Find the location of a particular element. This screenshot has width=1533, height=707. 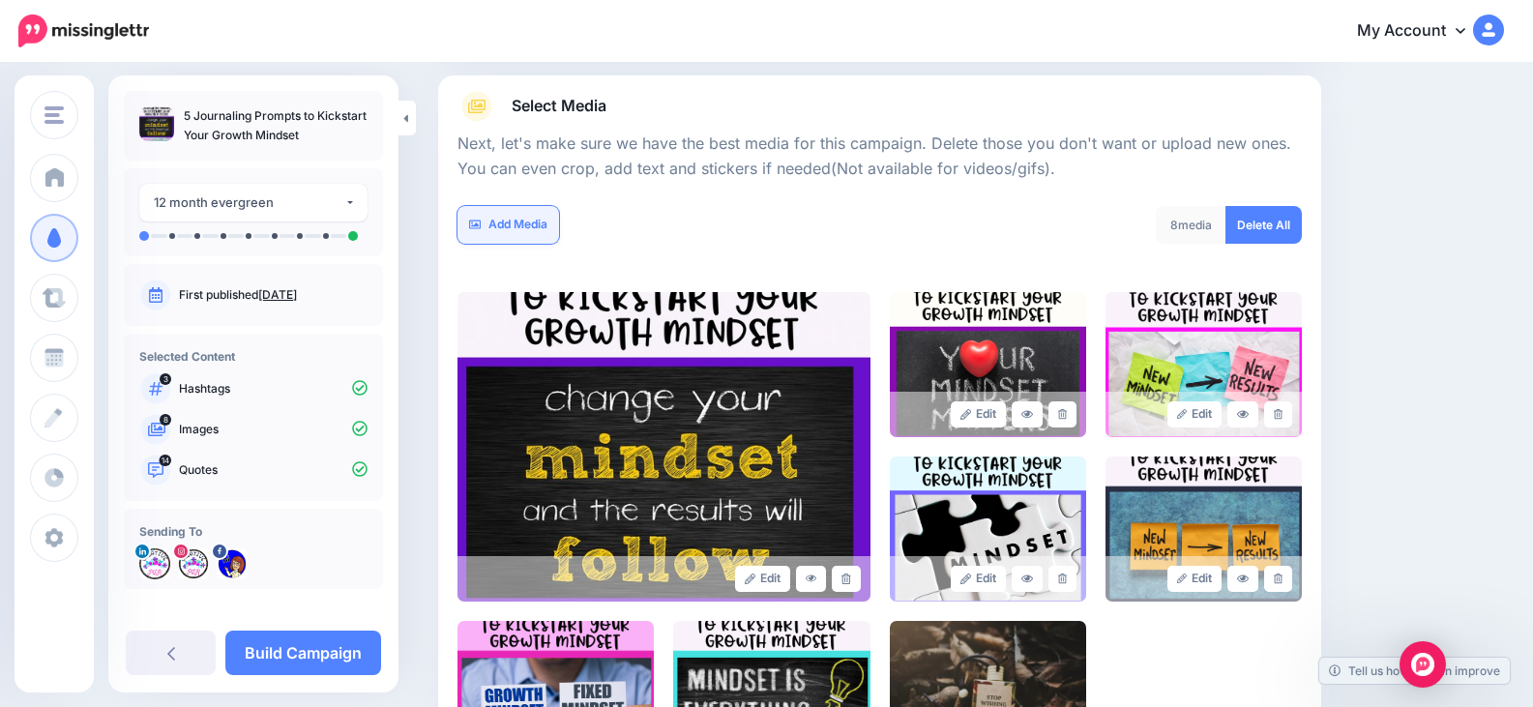

div: media is located at coordinates (1191, 224).